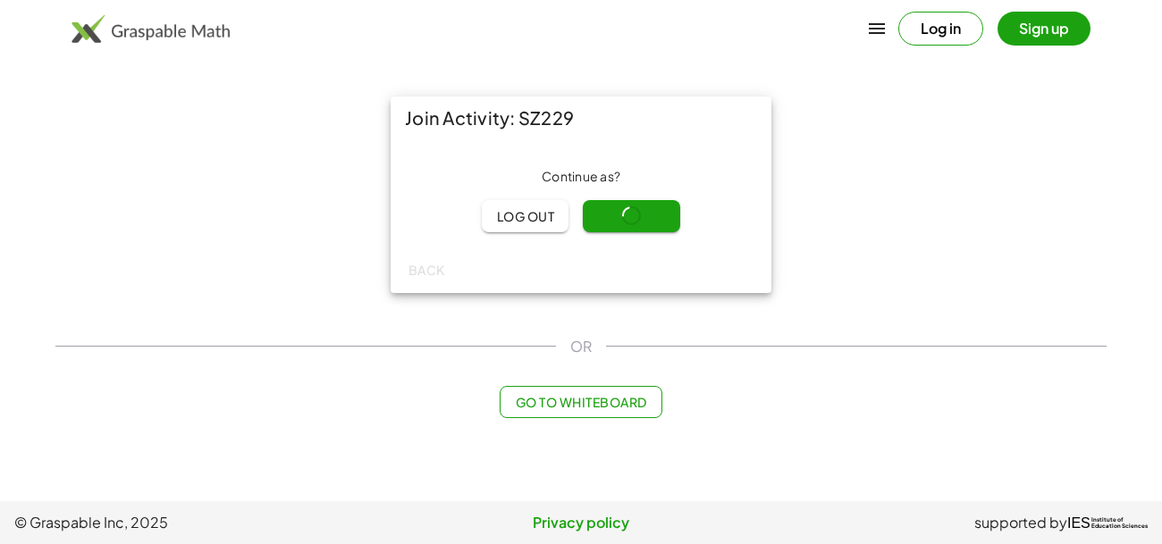 The height and width of the screenshot is (544, 1162). What do you see at coordinates (525, 216) in the screenshot?
I see `button: Log out` at bounding box center [525, 216].